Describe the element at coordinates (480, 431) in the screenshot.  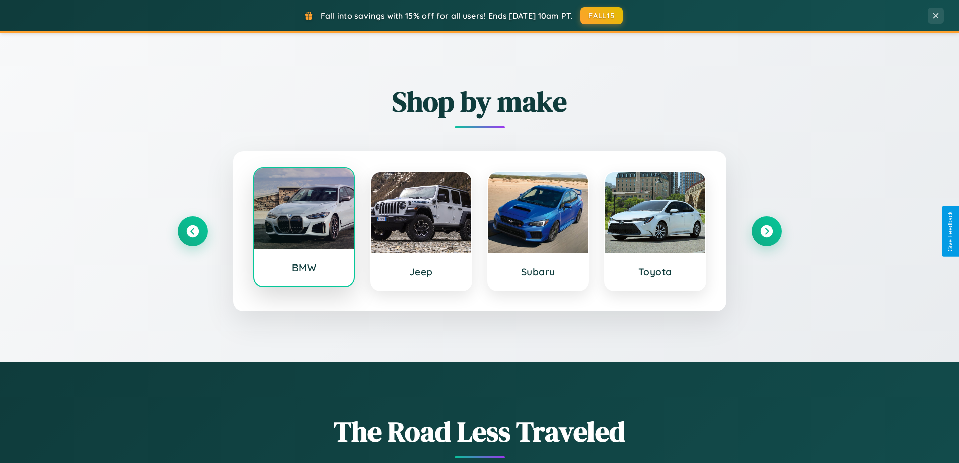
I see `h1: The Road Less Traveled` at that location.